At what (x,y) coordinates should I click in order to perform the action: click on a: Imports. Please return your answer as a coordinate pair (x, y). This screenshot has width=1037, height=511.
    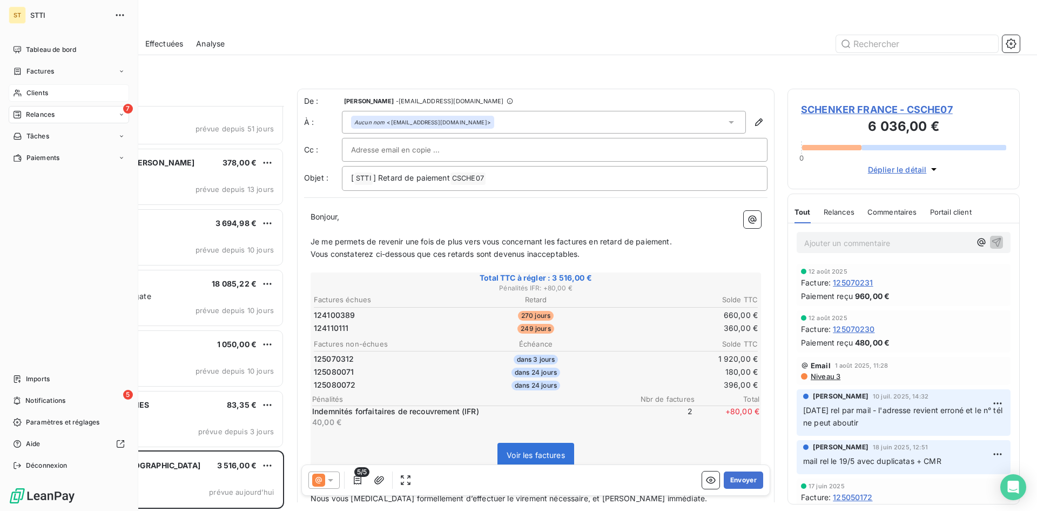
    Looking at the image, I should click on (69, 379).